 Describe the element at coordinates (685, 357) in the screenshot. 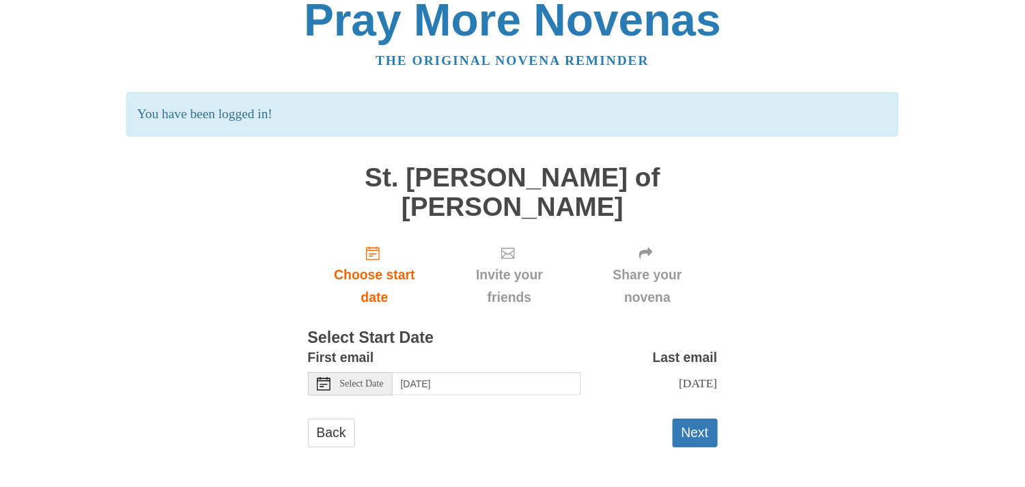

I see `label: Last email` at that location.